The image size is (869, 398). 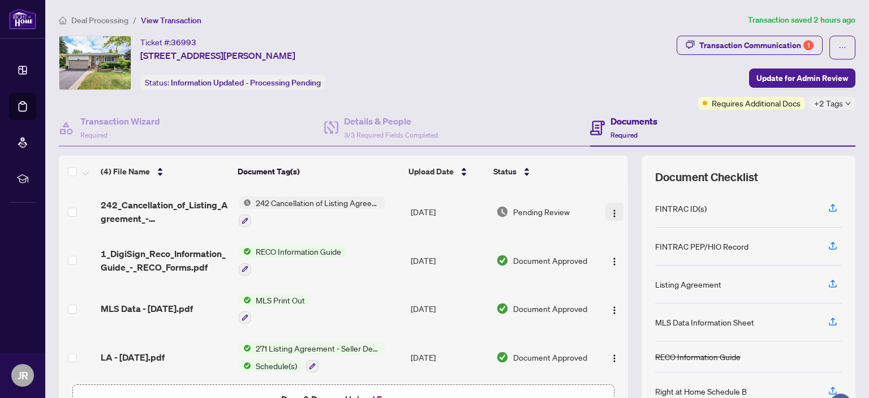 What do you see at coordinates (318, 203) in the screenshot?
I see `span: 242 Cancellation of Listing Agreement - Authority to Offer for Sale` at bounding box center [318, 203].